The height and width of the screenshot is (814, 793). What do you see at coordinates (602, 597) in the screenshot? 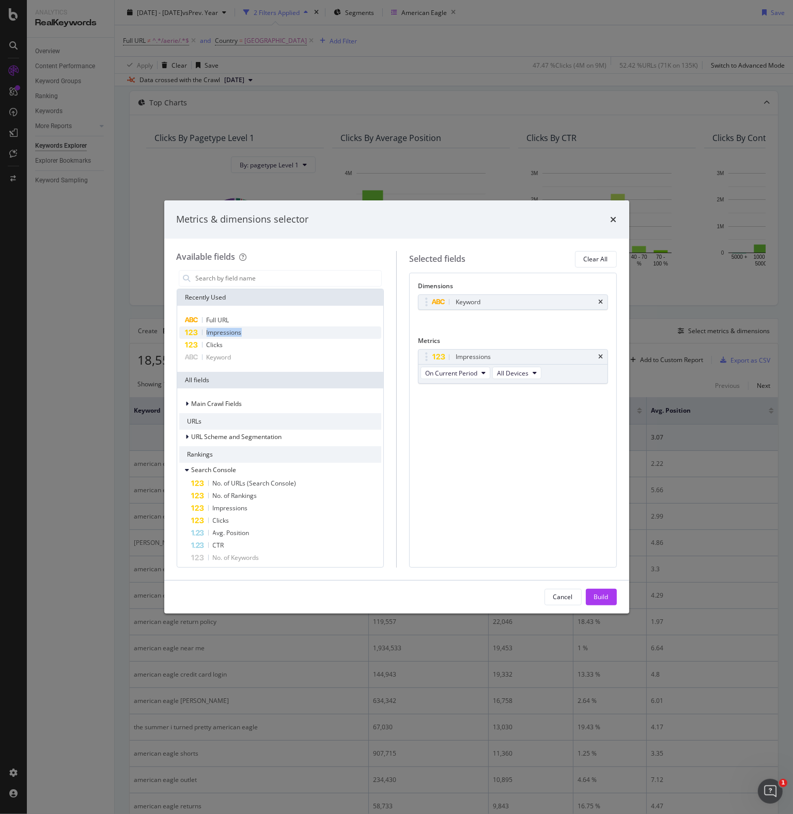
I see `button: Build` at bounding box center [602, 597].